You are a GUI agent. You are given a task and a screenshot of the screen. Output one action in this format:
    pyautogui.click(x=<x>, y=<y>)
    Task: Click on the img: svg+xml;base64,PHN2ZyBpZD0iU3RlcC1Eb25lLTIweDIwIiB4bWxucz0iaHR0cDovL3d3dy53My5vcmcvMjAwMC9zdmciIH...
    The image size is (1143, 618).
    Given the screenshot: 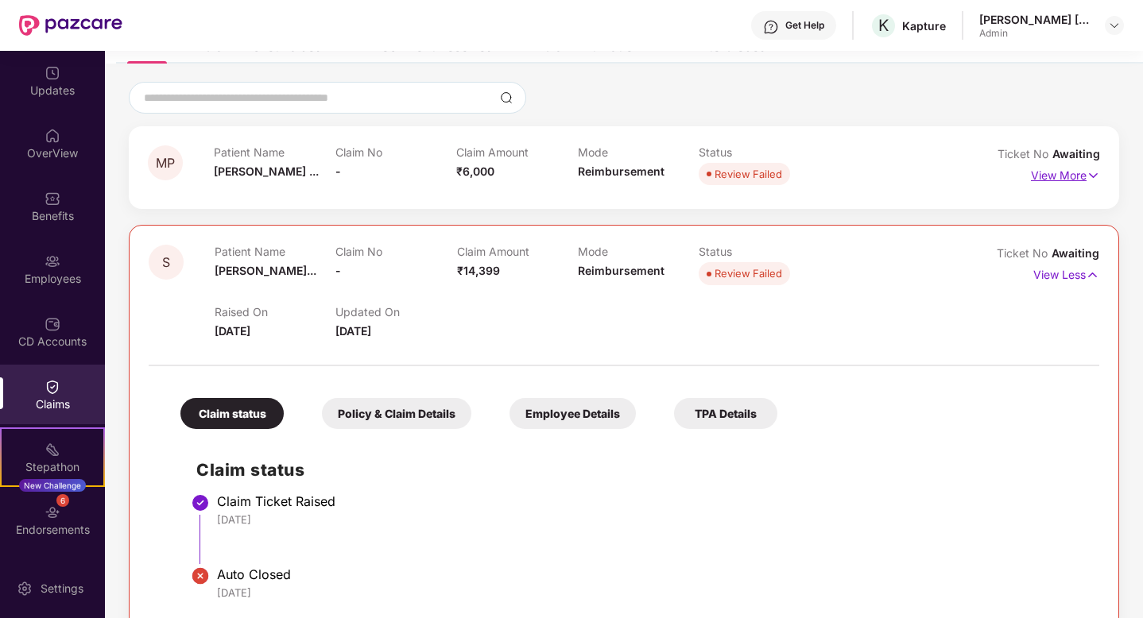 What is the action you would take?
    pyautogui.click(x=200, y=576)
    